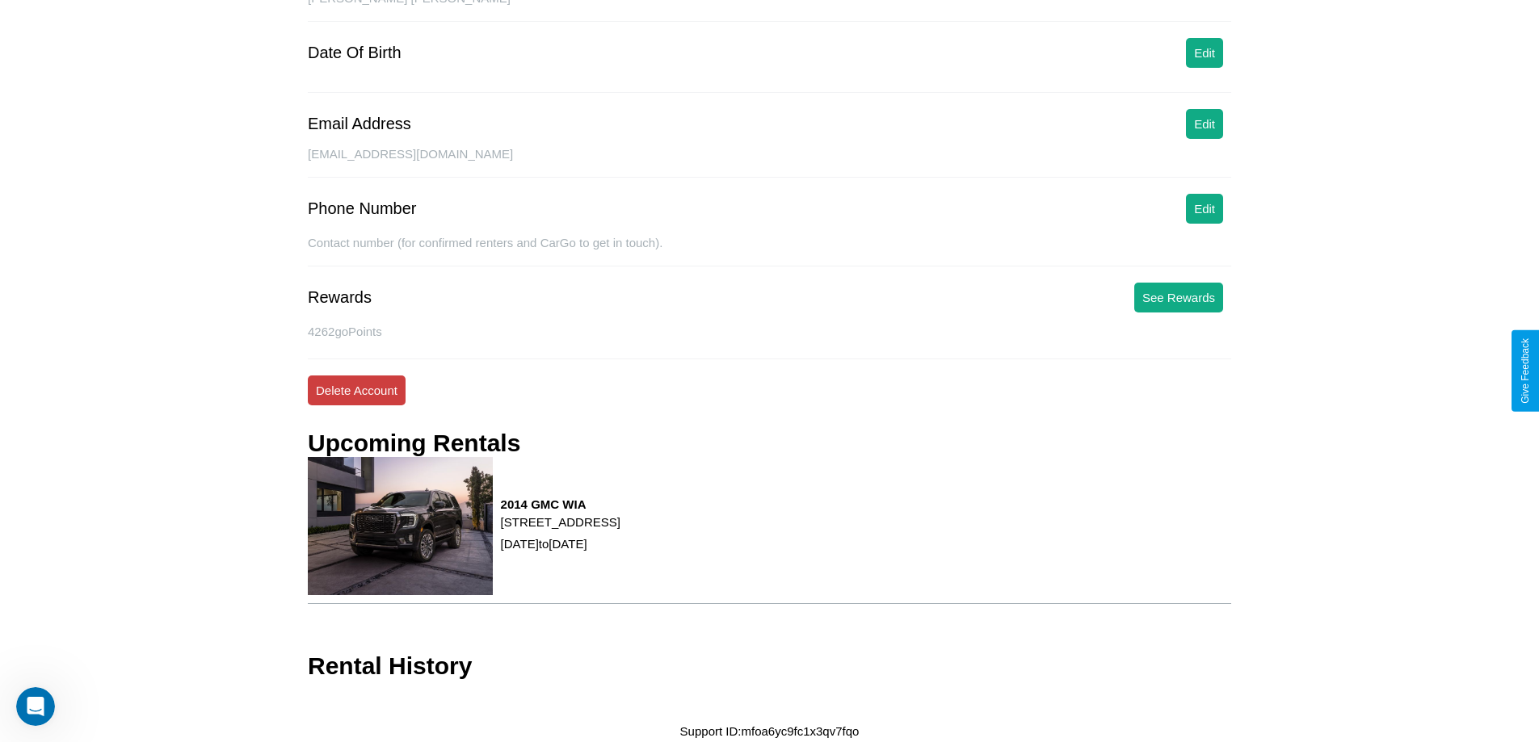 The image size is (1539, 742). Describe the element at coordinates (1525, 371) in the screenshot. I see `div: Give Feedback` at that location.